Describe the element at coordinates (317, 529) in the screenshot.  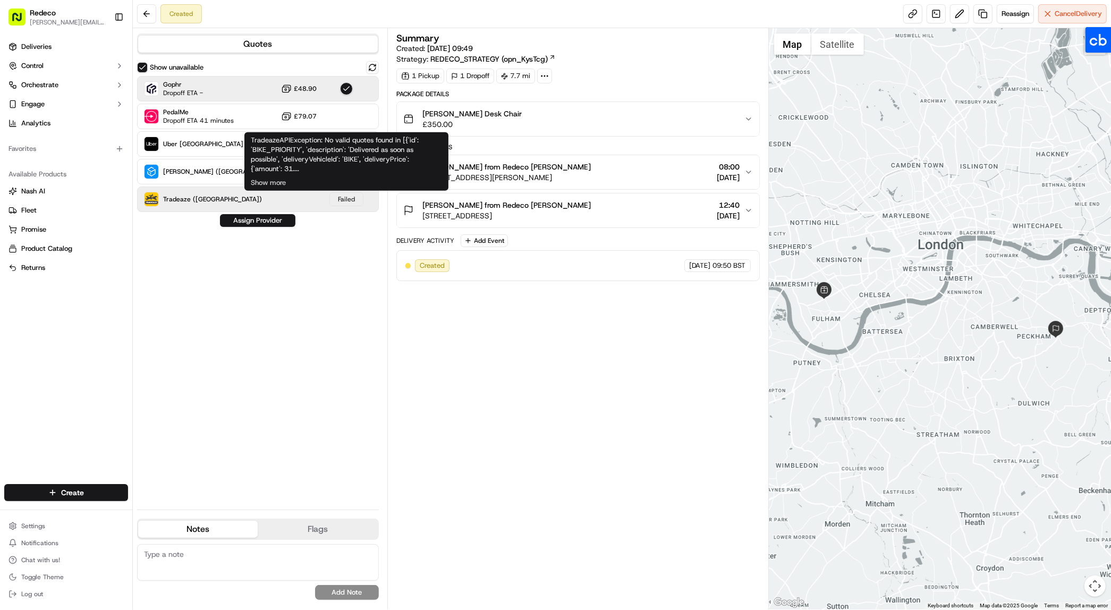
I see `button: Flags` at that location.